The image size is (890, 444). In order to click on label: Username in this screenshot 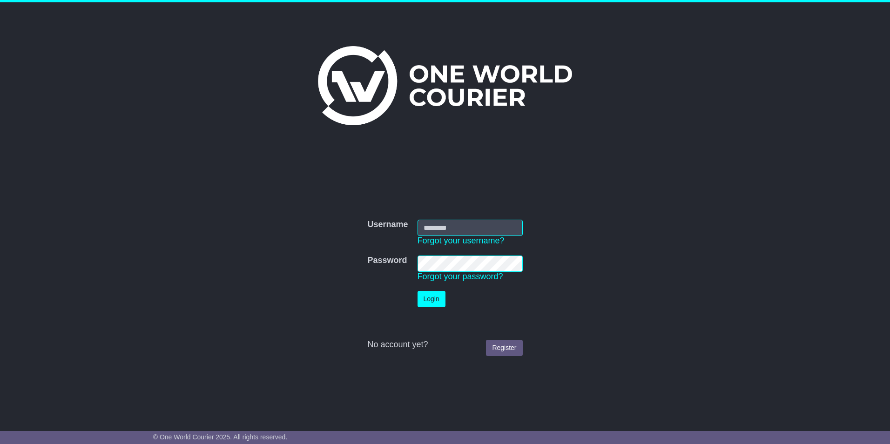, I will do `click(387, 225)`.